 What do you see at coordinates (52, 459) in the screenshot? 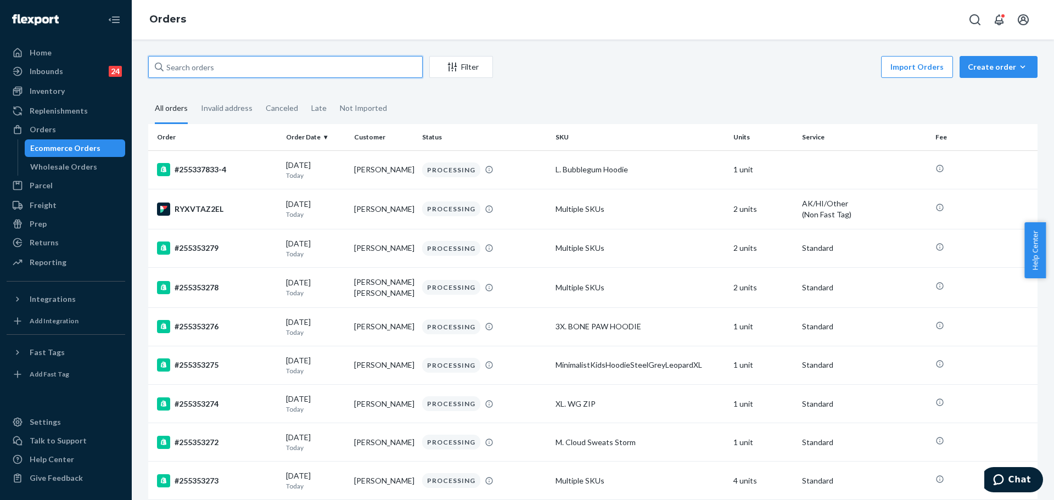
I see `div: Help Center` at bounding box center [52, 459].